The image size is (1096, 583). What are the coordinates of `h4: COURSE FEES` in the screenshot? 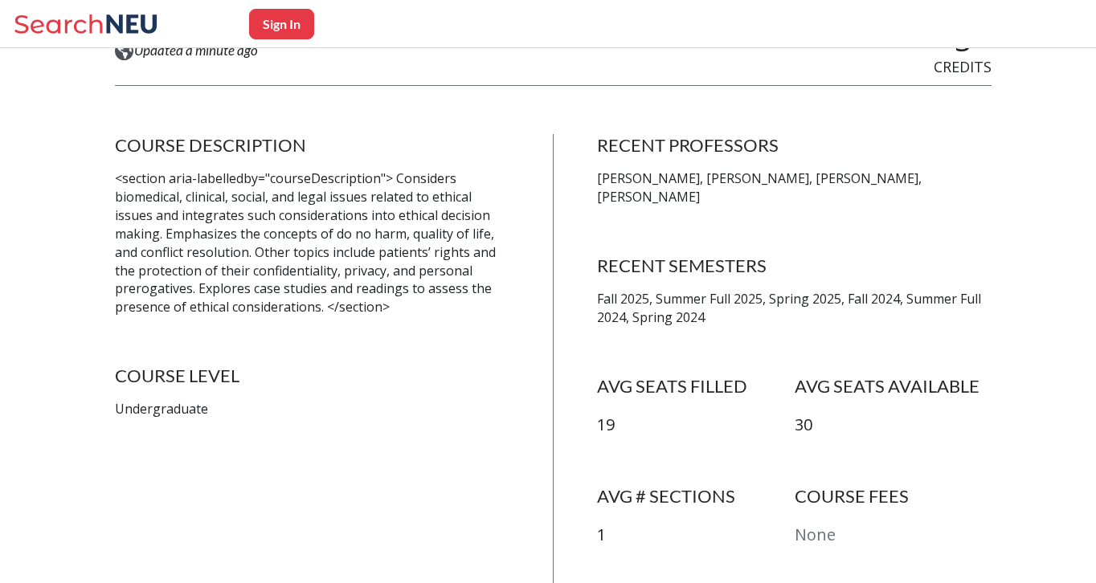 It's located at (893, 497).